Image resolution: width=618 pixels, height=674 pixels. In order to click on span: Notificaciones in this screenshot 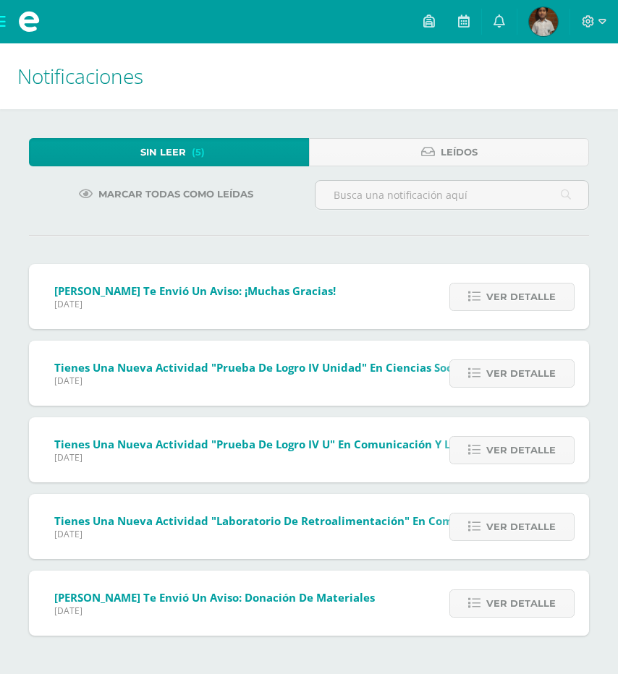, I will do `click(80, 76)`.